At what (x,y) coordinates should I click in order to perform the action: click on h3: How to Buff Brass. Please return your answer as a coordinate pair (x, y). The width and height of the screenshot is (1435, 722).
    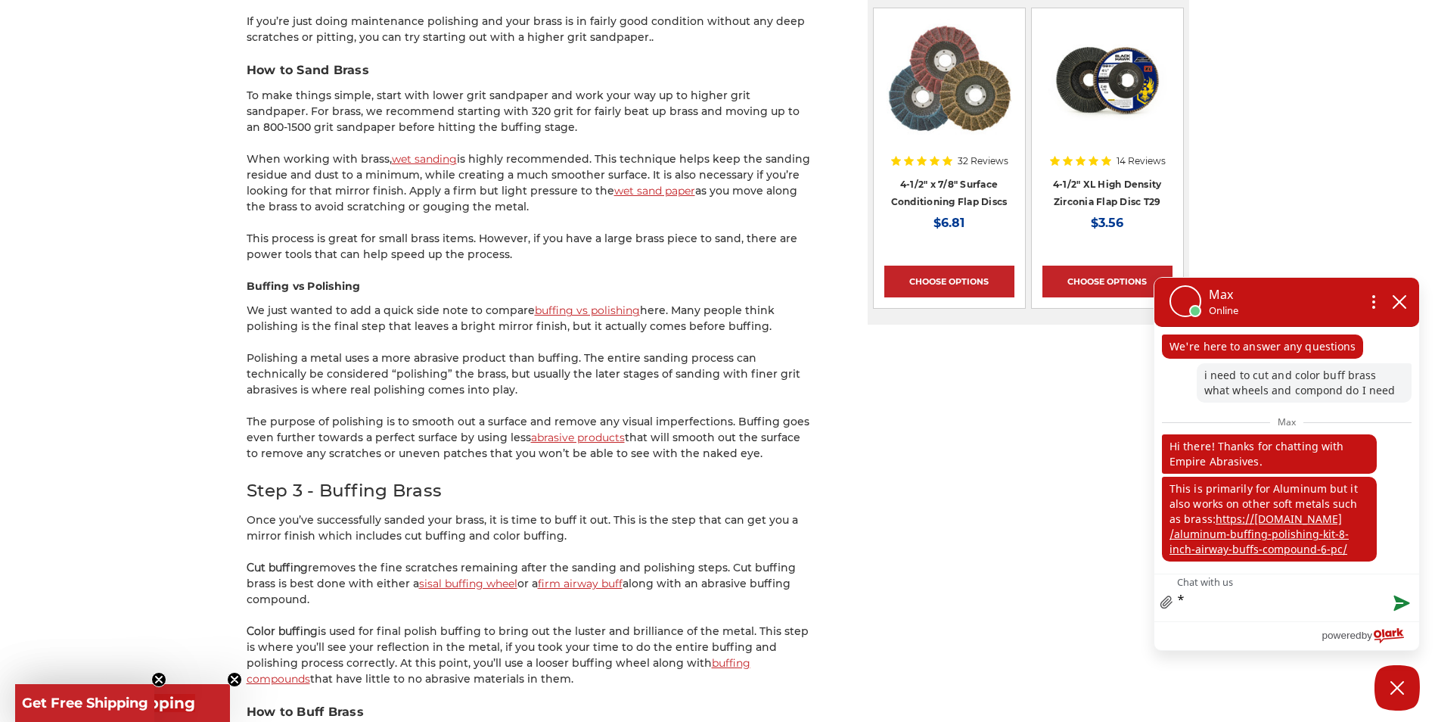
    Looking at the image, I should click on (530, 712).